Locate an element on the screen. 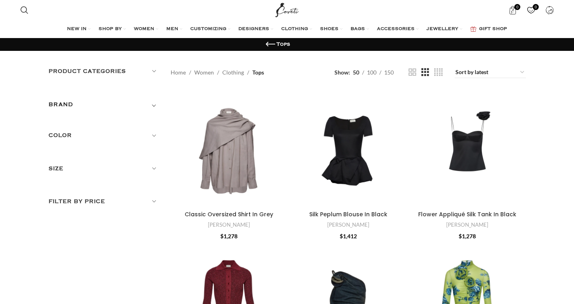 This screenshot has width=574, height=304. span: Show is located at coordinates (342, 73).